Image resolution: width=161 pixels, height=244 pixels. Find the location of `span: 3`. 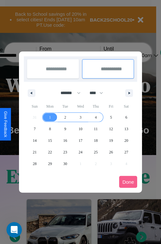

span: 3 is located at coordinates (81, 117).